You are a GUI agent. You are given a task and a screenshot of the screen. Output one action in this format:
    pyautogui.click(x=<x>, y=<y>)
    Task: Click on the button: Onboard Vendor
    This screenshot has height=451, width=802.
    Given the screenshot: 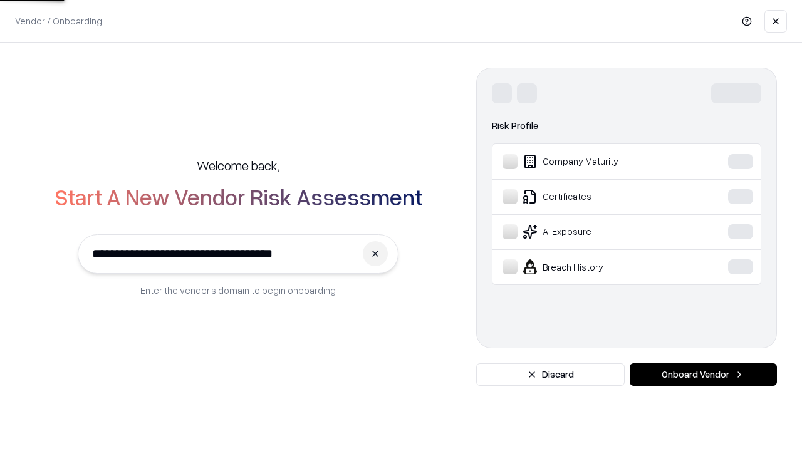 What is the action you would take?
    pyautogui.click(x=703, y=374)
    